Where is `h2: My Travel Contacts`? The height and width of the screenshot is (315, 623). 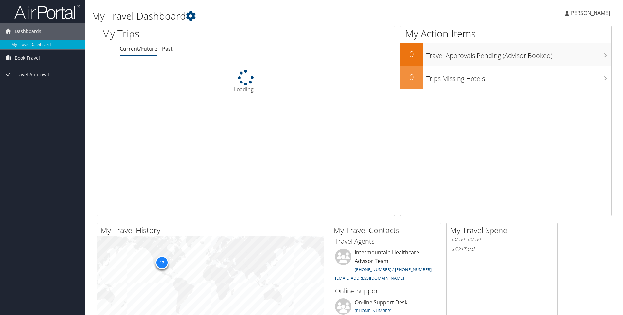 h2: My Travel Contacts is located at coordinates (387, 230).